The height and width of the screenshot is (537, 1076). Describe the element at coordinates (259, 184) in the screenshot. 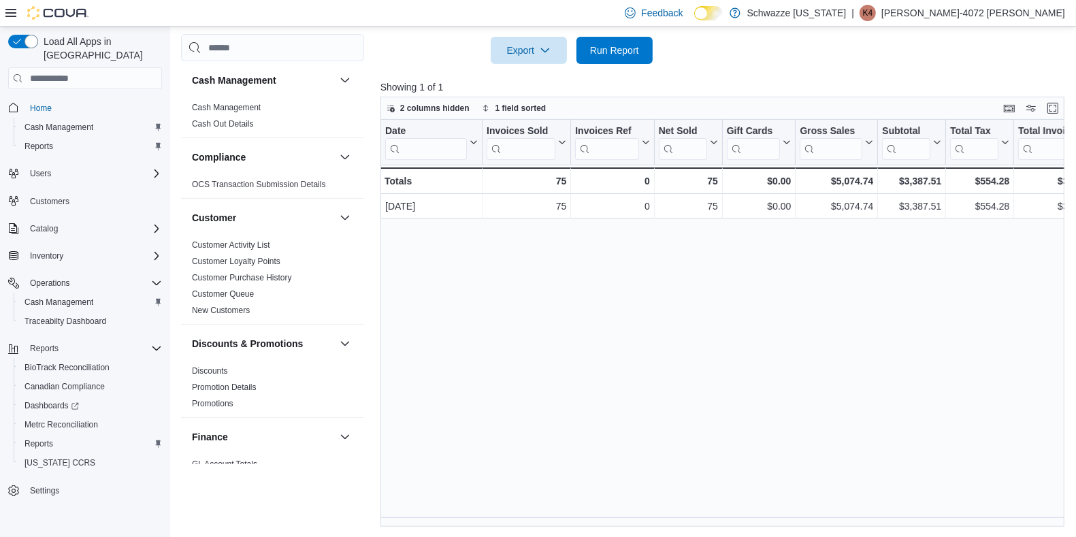

I see `a: OCS Transaction Submission Details` at that location.